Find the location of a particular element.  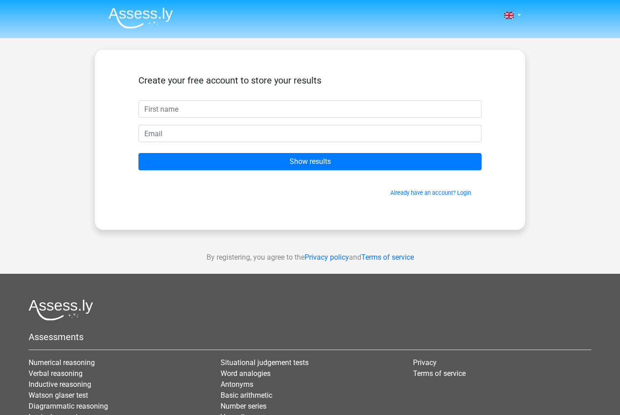

a: Numerical reasoning is located at coordinates (62, 362).